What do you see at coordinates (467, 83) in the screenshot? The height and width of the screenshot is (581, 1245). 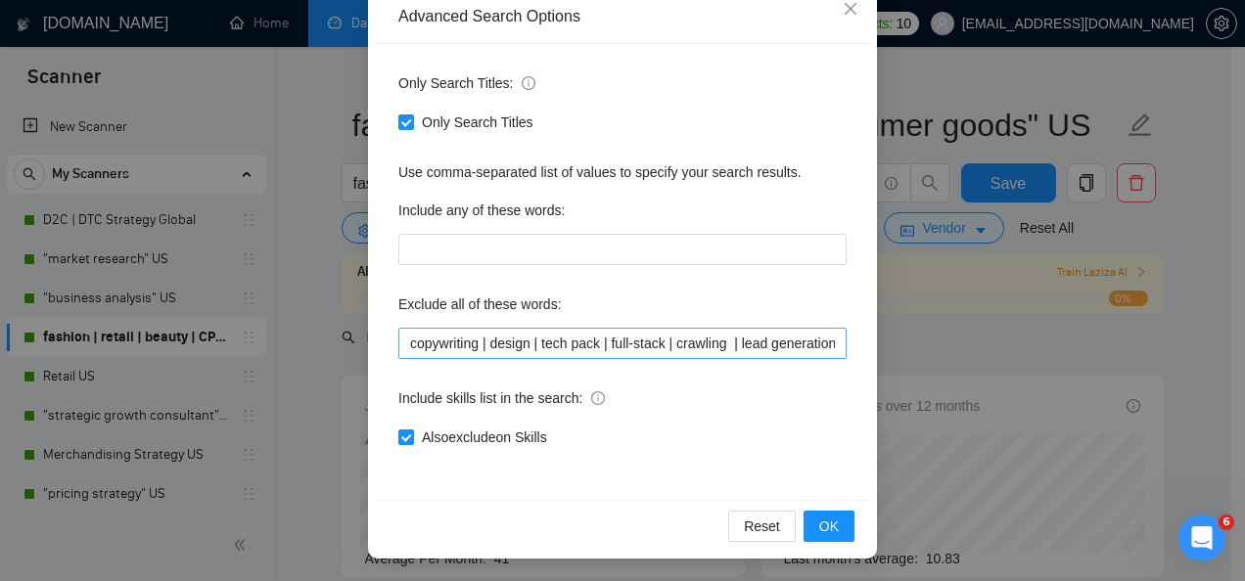 I see `span: Only Search Titles:` at bounding box center [467, 83].